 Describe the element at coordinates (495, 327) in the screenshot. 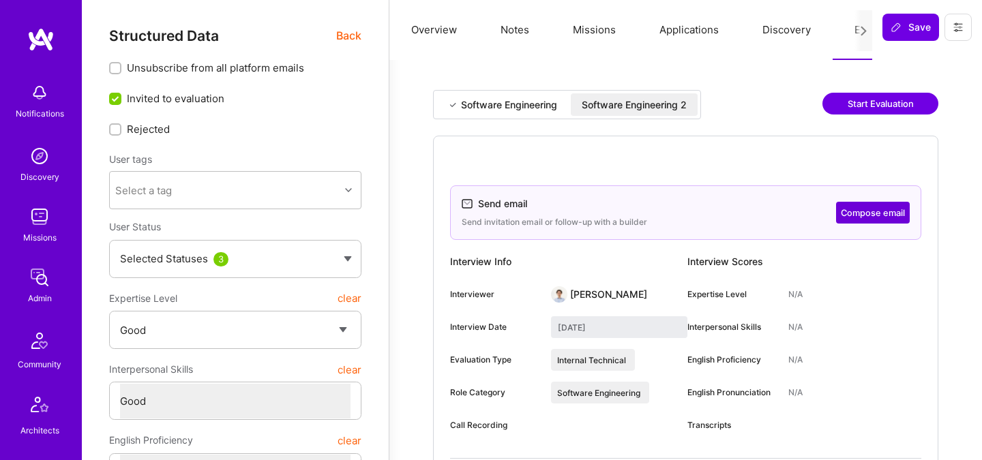

I see `div: Interview Date` at that location.